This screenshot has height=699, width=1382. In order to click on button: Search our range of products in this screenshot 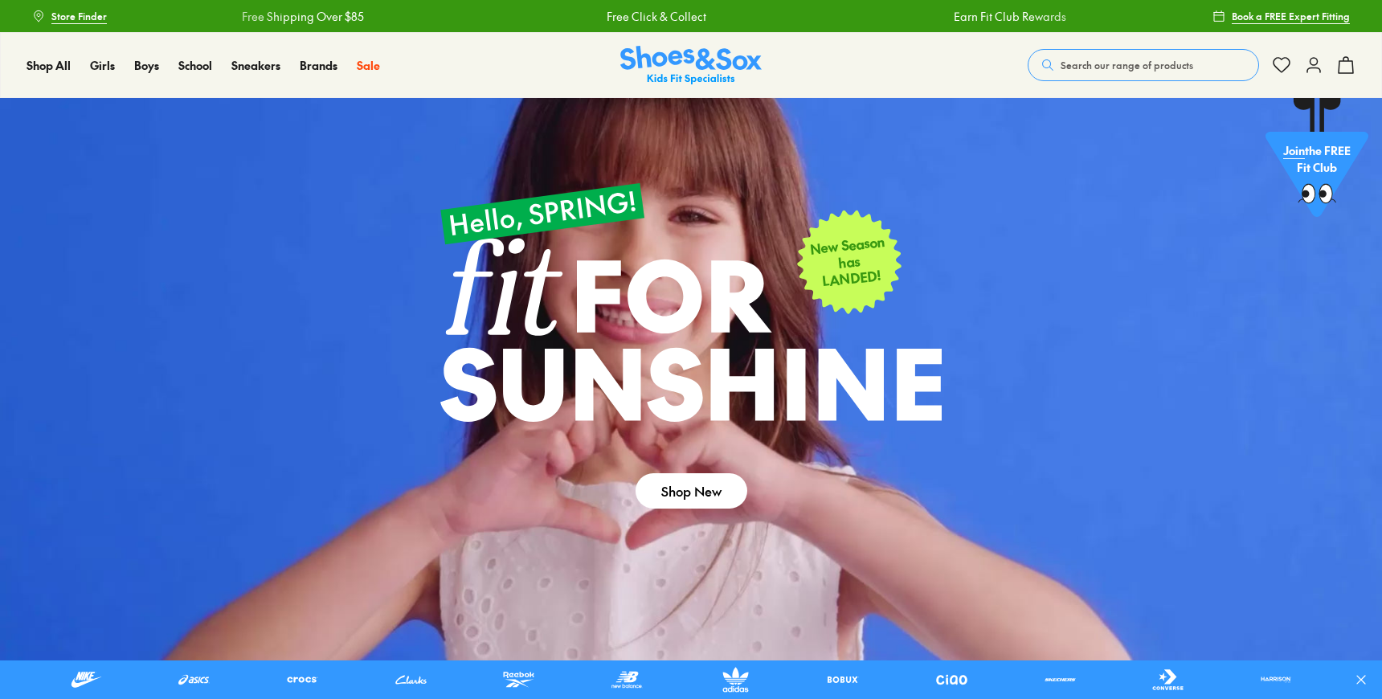, I will do `click(1143, 65)`.